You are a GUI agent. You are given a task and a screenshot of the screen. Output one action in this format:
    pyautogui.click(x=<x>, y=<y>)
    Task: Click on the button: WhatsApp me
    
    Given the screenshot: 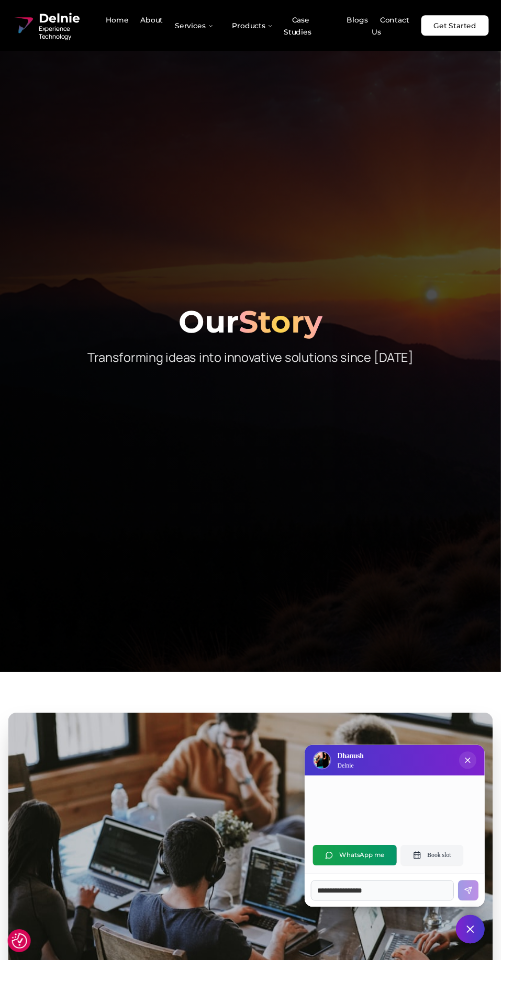 What is the action you would take?
    pyautogui.click(x=363, y=876)
    